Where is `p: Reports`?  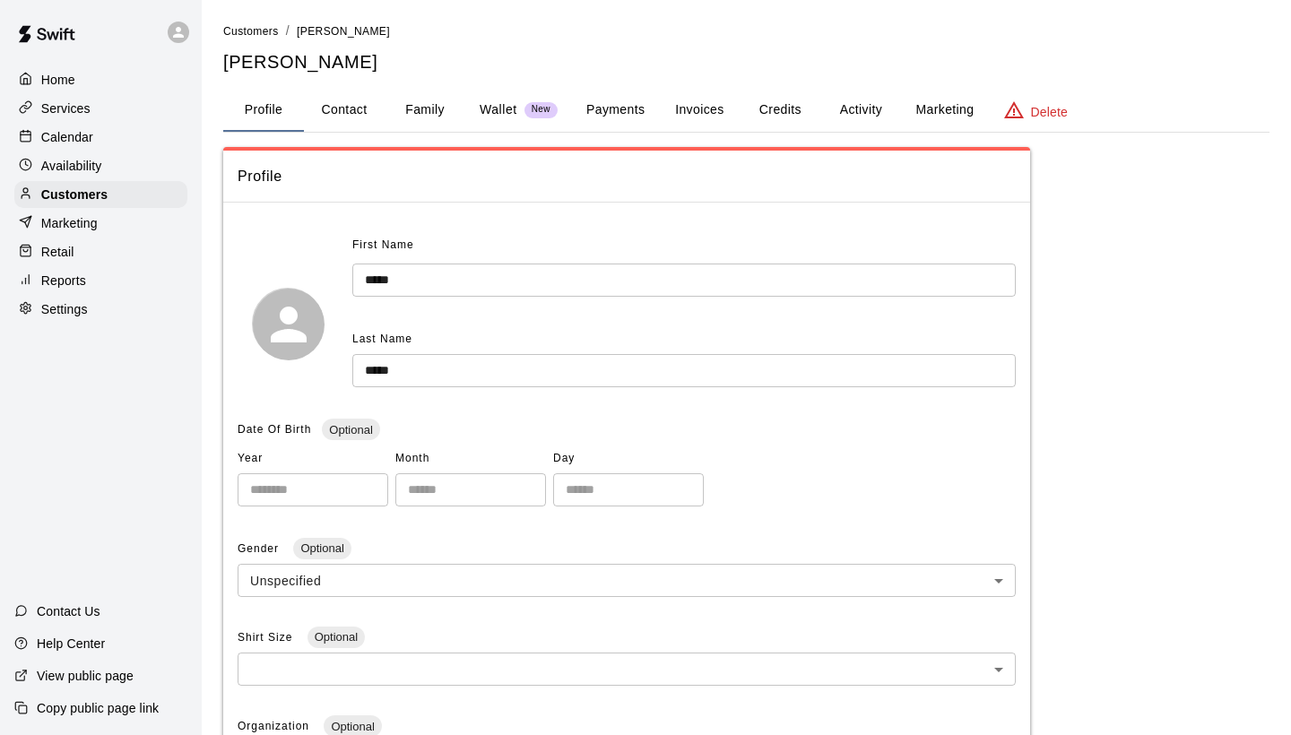 p: Reports is located at coordinates (64, 281).